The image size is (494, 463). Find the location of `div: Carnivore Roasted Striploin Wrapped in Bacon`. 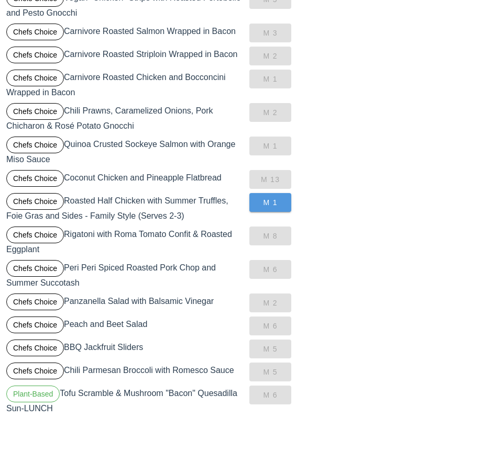

div: Carnivore Roasted Striploin Wrapped in Bacon is located at coordinates (126, 56).